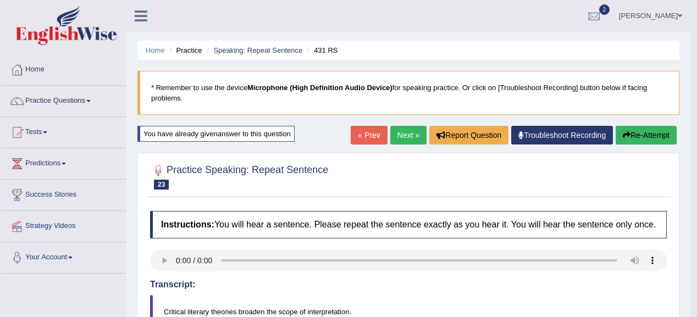 The width and height of the screenshot is (697, 317). Describe the element at coordinates (63, 100) in the screenshot. I see `a: Practice Questions` at that location.